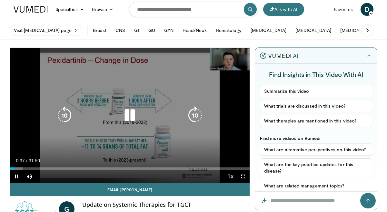 Image resolution: width=387 pixels, height=212 pixels. Describe the element at coordinates (130, 169) in the screenshot. I see `div: Progress Bar` at that location.